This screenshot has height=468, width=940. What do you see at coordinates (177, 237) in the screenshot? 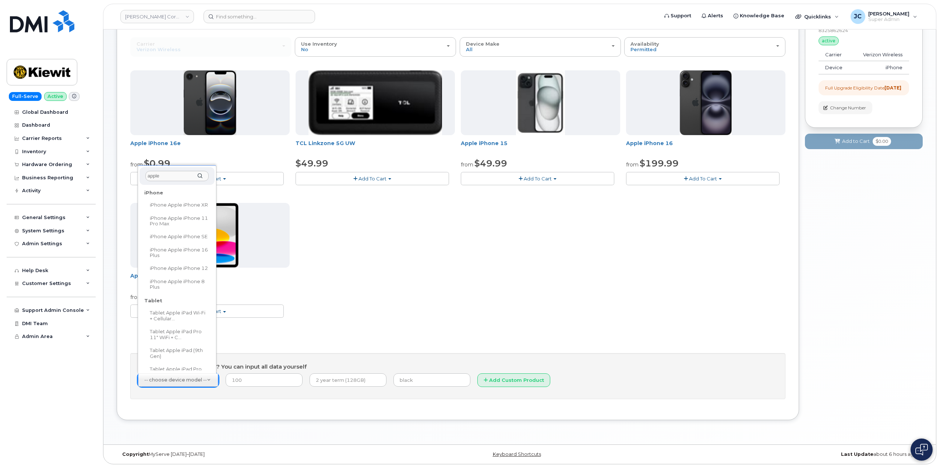
I see `div: iPhone Apple iPhone SE` at bounding box center [177, 237].